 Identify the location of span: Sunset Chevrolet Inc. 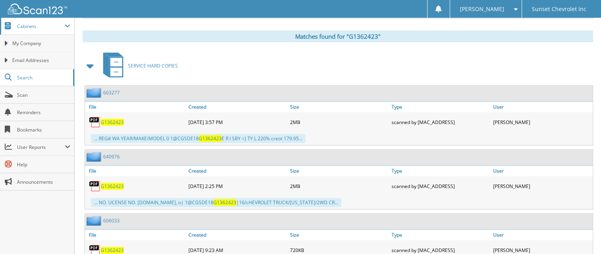
(559, 9).